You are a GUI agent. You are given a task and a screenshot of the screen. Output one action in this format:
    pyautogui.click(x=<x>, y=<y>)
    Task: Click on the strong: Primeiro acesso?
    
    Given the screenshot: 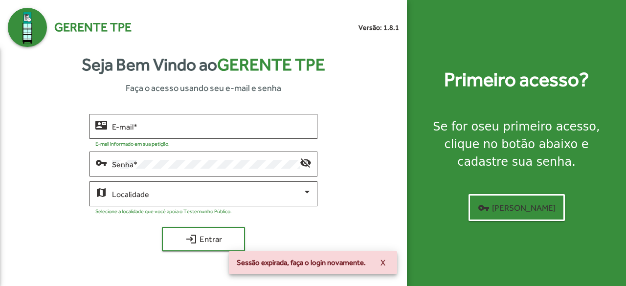 What is the action you would take?
    pyautogui.click(x=516, y=80)
    